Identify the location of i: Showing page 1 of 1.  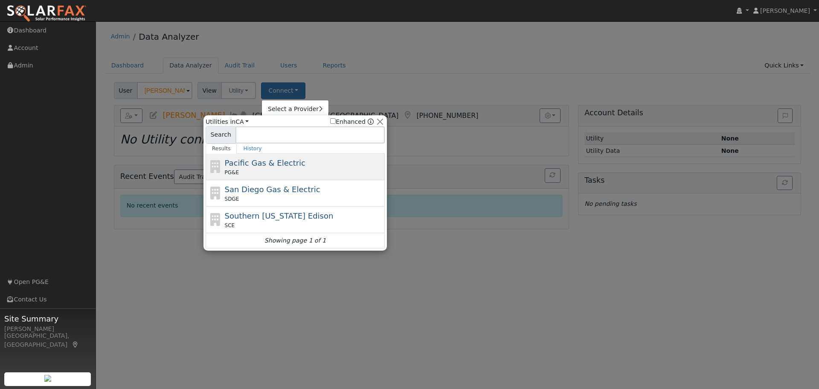
(295, 240).